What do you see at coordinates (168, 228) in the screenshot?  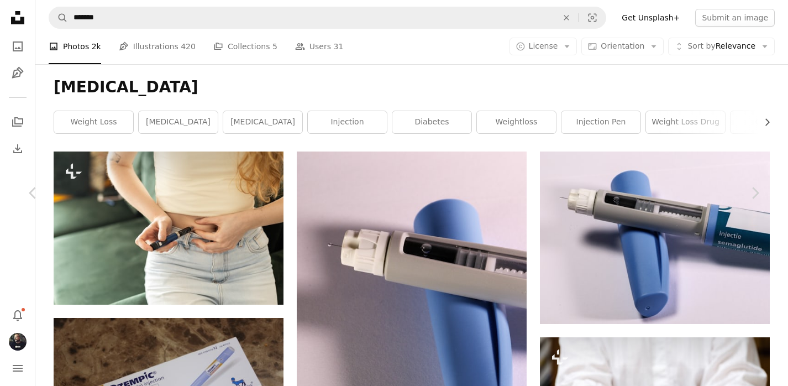 I see `a: a woman holding a cell phone in her pocket` at bounding box center [168, 228].